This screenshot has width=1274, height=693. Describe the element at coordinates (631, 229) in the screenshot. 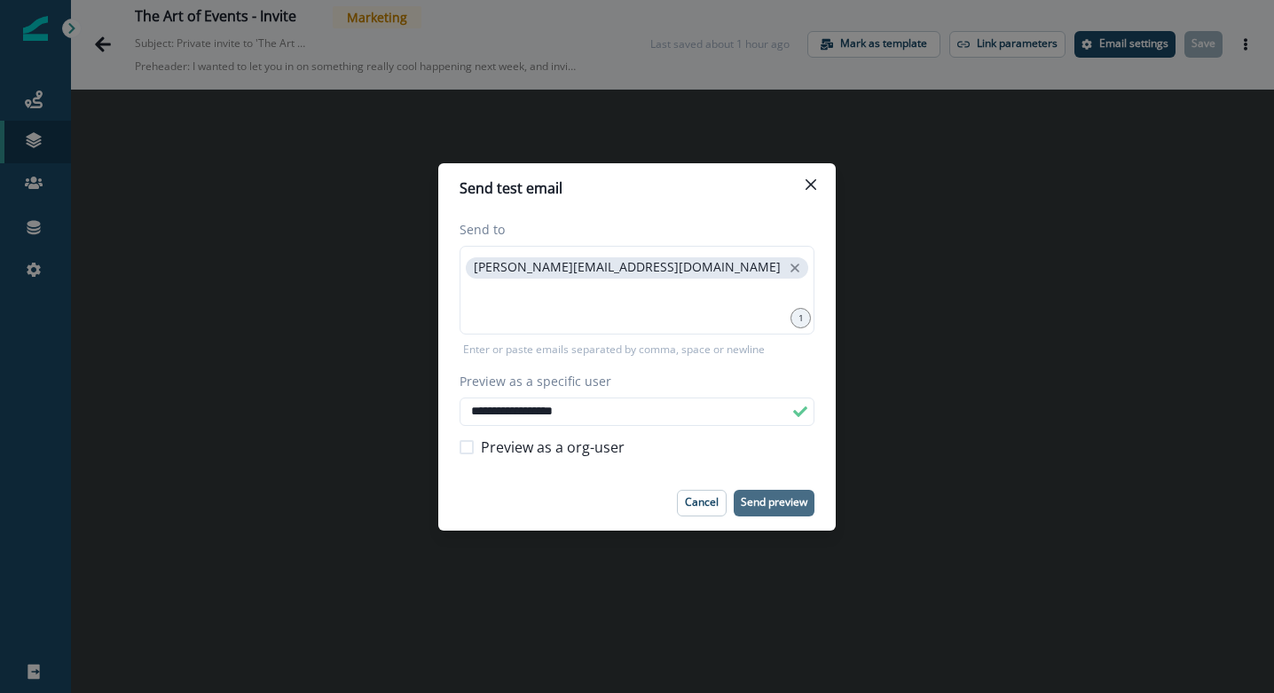

I see `label: Send to` at that location.